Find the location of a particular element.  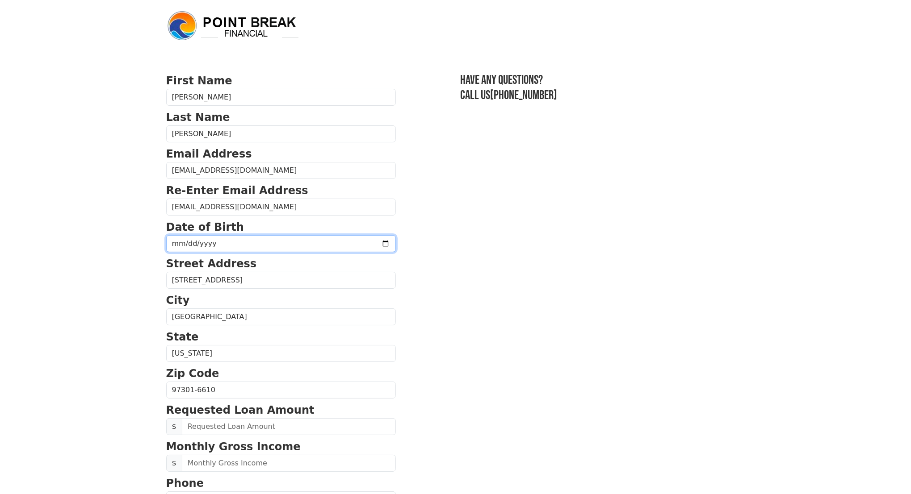

input: City is located at coordinates (281, 317).